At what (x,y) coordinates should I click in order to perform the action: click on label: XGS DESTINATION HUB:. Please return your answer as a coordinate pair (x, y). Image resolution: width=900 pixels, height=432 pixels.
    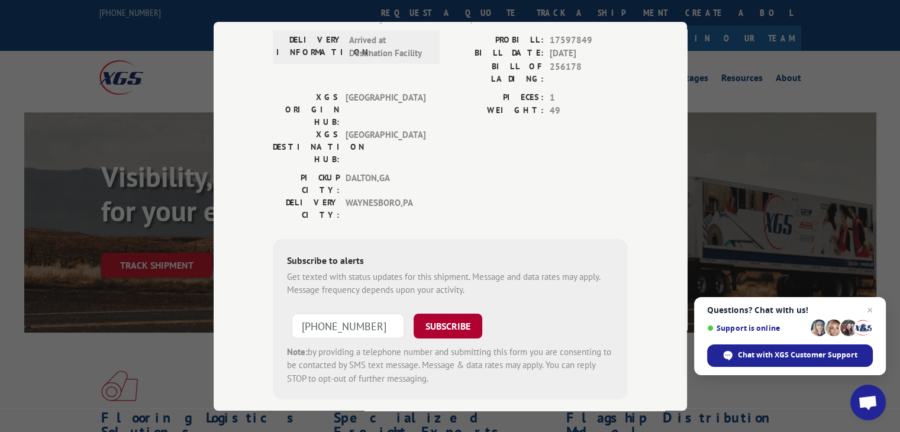
    Looking at the image, I should click on (306, 146).